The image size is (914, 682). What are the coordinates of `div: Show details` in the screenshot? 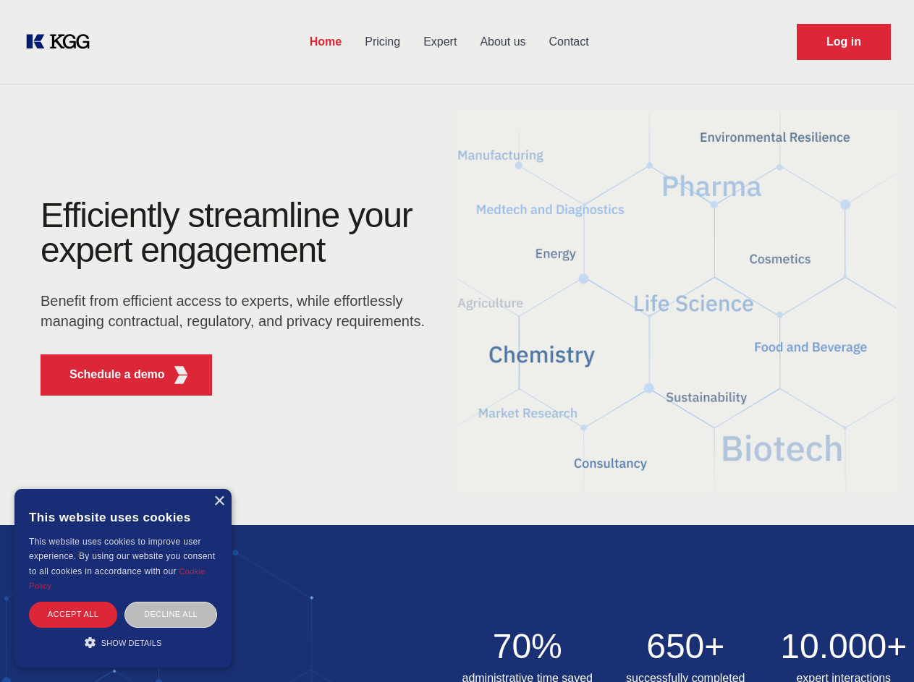 It's located at (123, 643).